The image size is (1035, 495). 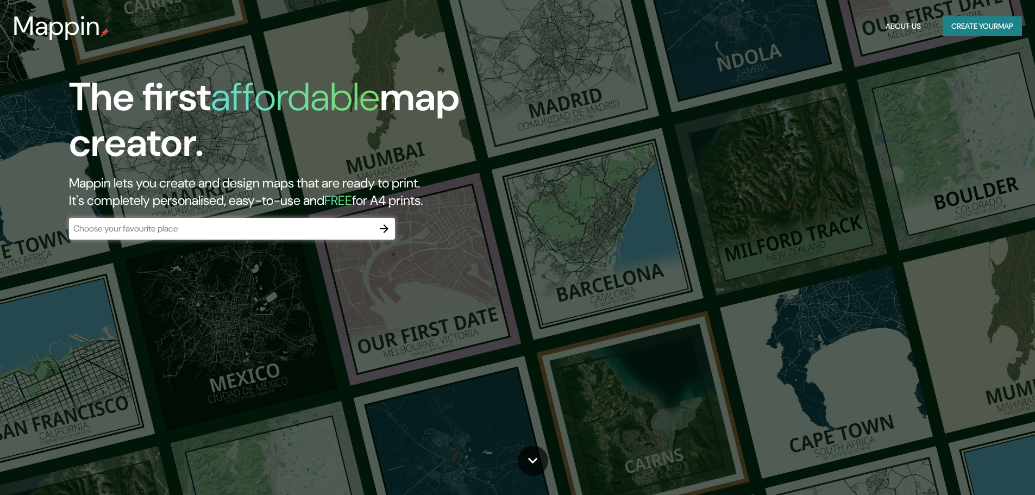 I want to click on img: mappin-pin, so click(x=105, y=33).